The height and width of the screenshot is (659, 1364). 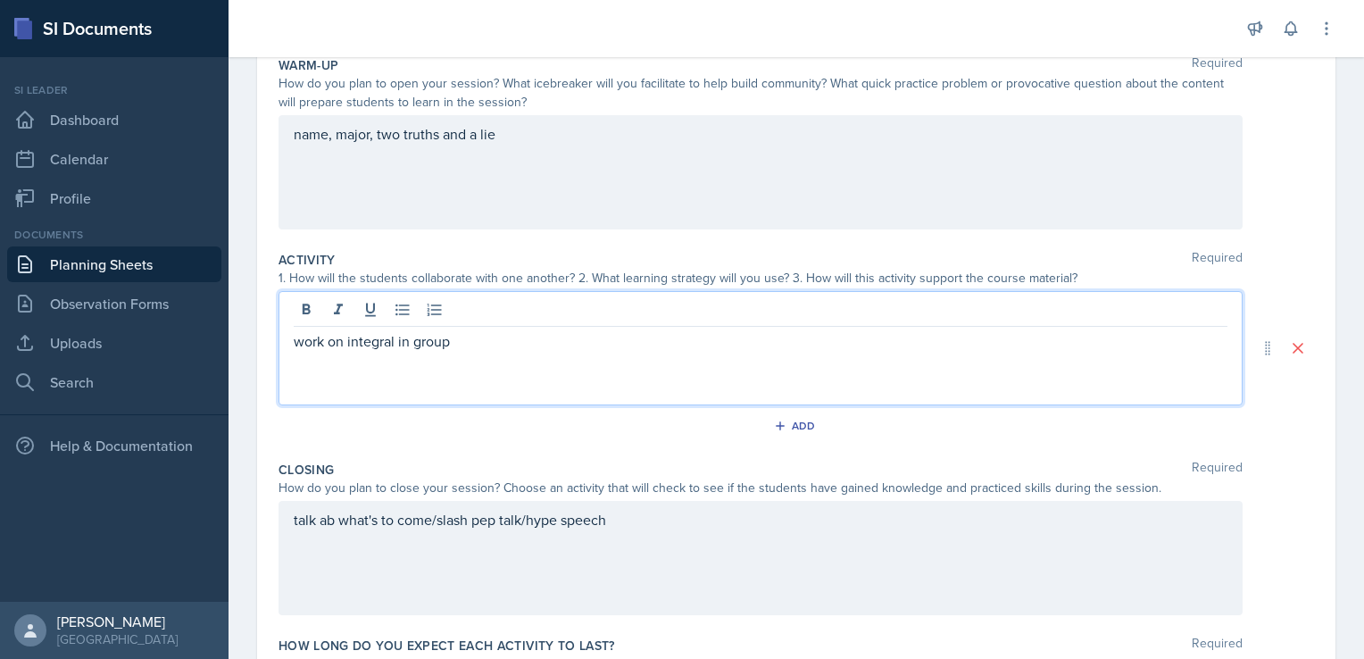 What do you see at coordinates (307, 260) in the screenshot?
I see `label: Activity` at bounding box center [307, 260].